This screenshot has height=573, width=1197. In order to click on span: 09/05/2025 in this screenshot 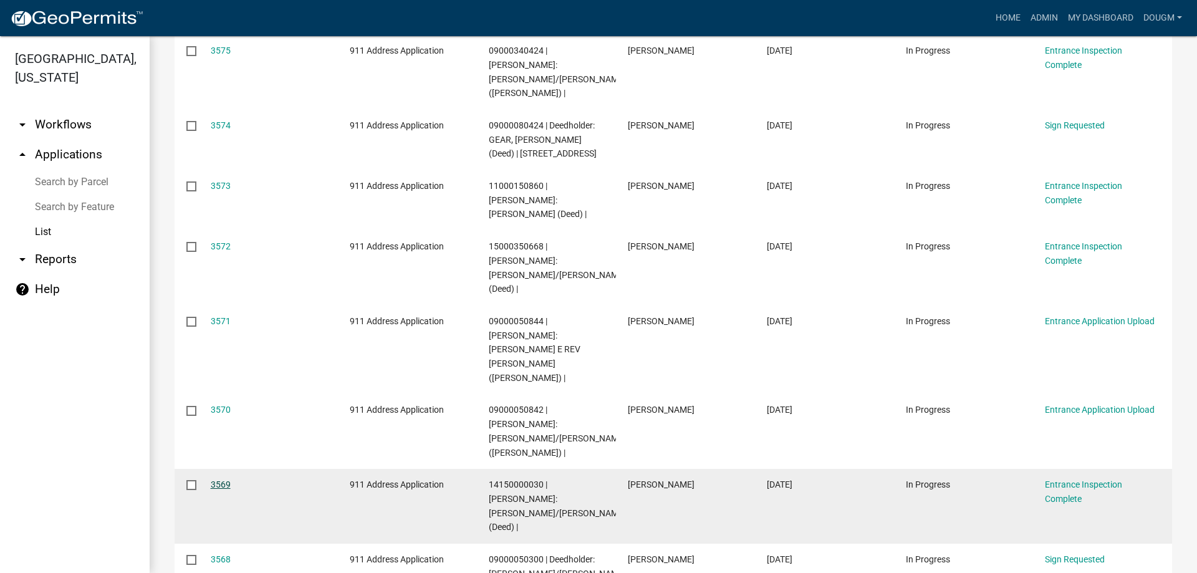, I will do `click(780, 125)`.